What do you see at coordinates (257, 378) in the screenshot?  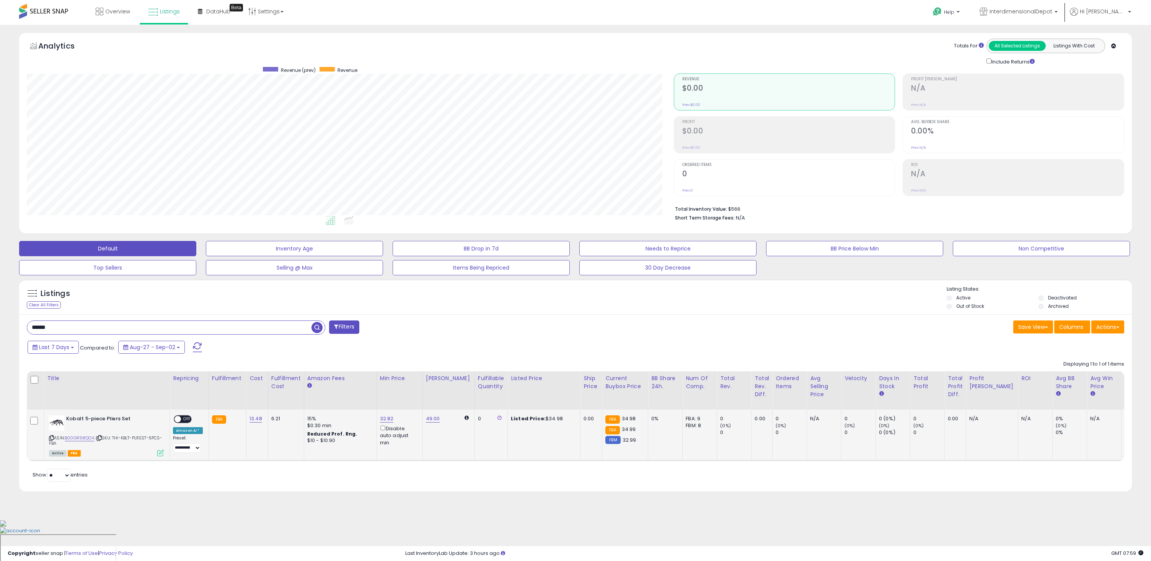 I see `div: Cost` at bounding box center [257, 378].